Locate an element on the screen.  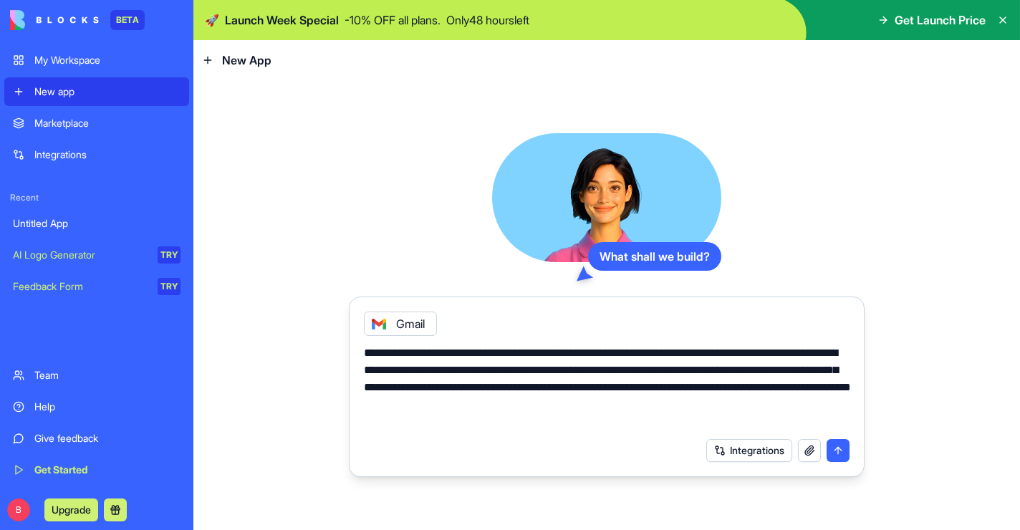
button: Integrations is located at coordinates (750, 451).